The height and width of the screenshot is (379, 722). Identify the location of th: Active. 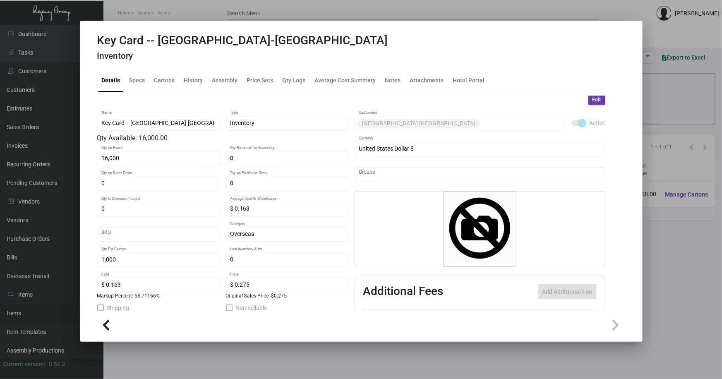
(376, 316).